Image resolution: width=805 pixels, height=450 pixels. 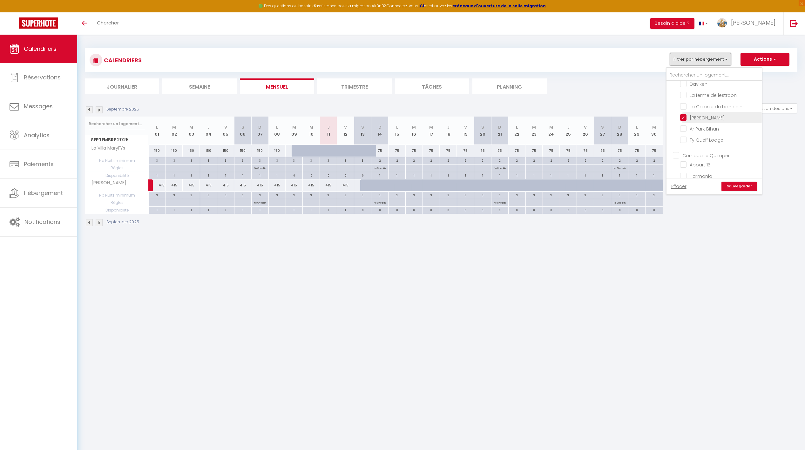 What do you see at coordinates (397, 131) in the screenshot?
I see `th: 15` at bounding box center [397, 131].